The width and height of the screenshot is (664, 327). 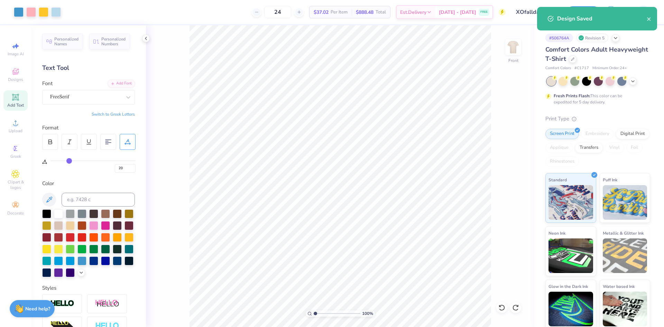 What do you see at coordinates (47, 83) in the screenshot?
I see `label: Font` at bounding box center [47, 83].